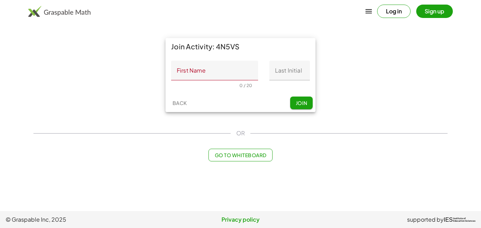  What do you see at coordinates (425, 219) in the screenshot?
I see `span: supported by` at bounding box center [425, 219].